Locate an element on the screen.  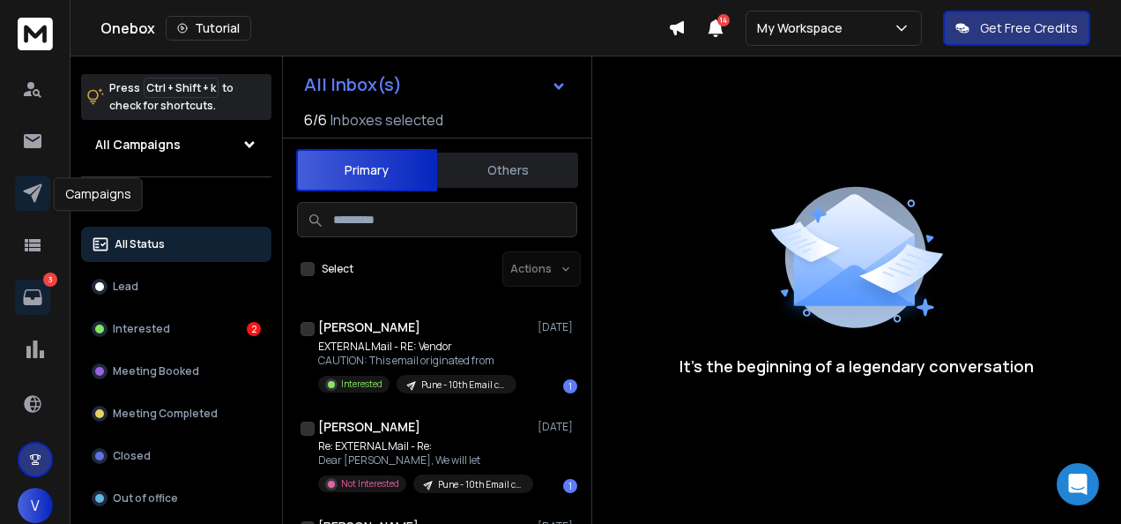
button: Tutorial is located at coordinates (208, 28).